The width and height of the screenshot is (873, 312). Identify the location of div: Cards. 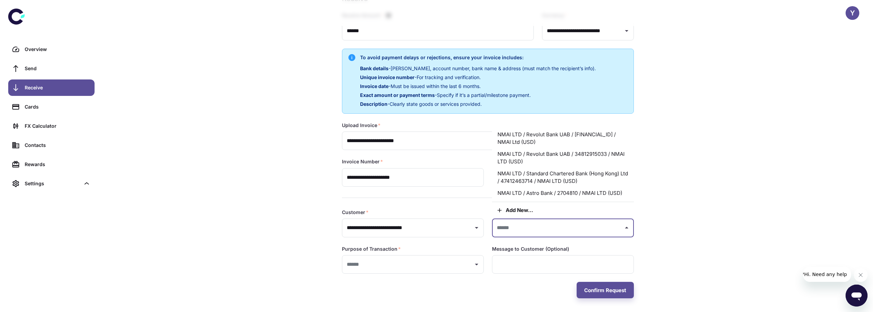
(58, 107).